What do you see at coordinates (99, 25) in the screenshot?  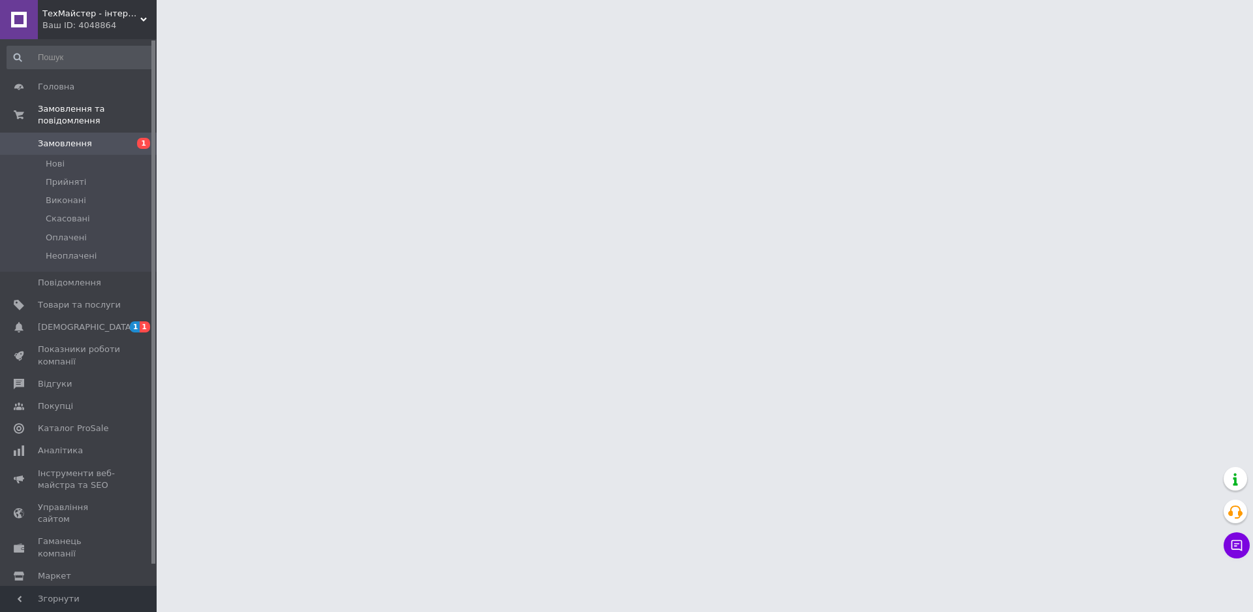 I see `div: Ваш ID: 4048864` at bounding box center [99, 25].